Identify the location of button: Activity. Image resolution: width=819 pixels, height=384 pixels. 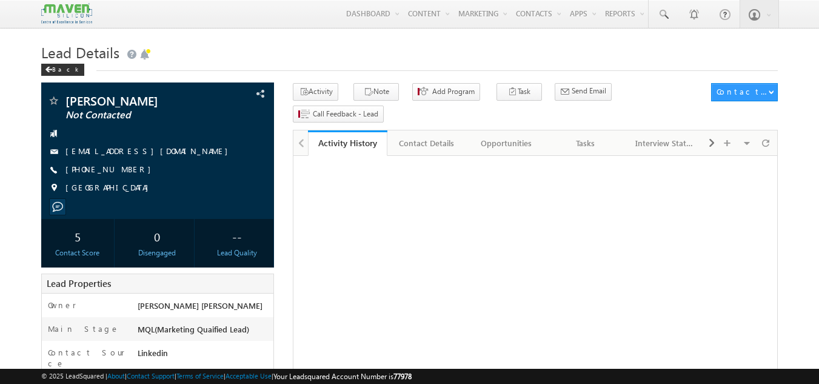
(315, 92).